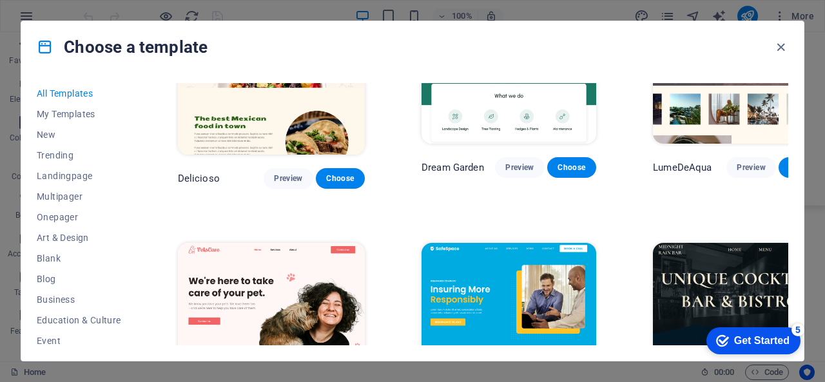  I want to click on span: Event, so click(79, 341).